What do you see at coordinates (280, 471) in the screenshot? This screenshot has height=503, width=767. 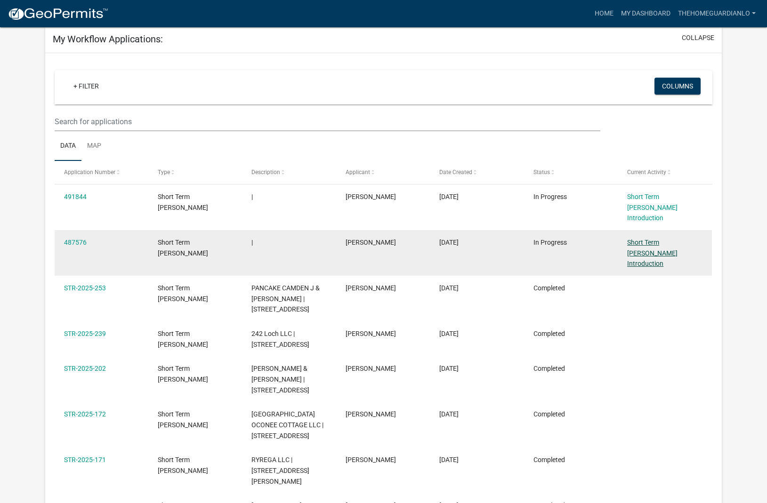 I see `span: RYREGA LLC | 104 WESTOVER CT` at bounding box center [280, 471].